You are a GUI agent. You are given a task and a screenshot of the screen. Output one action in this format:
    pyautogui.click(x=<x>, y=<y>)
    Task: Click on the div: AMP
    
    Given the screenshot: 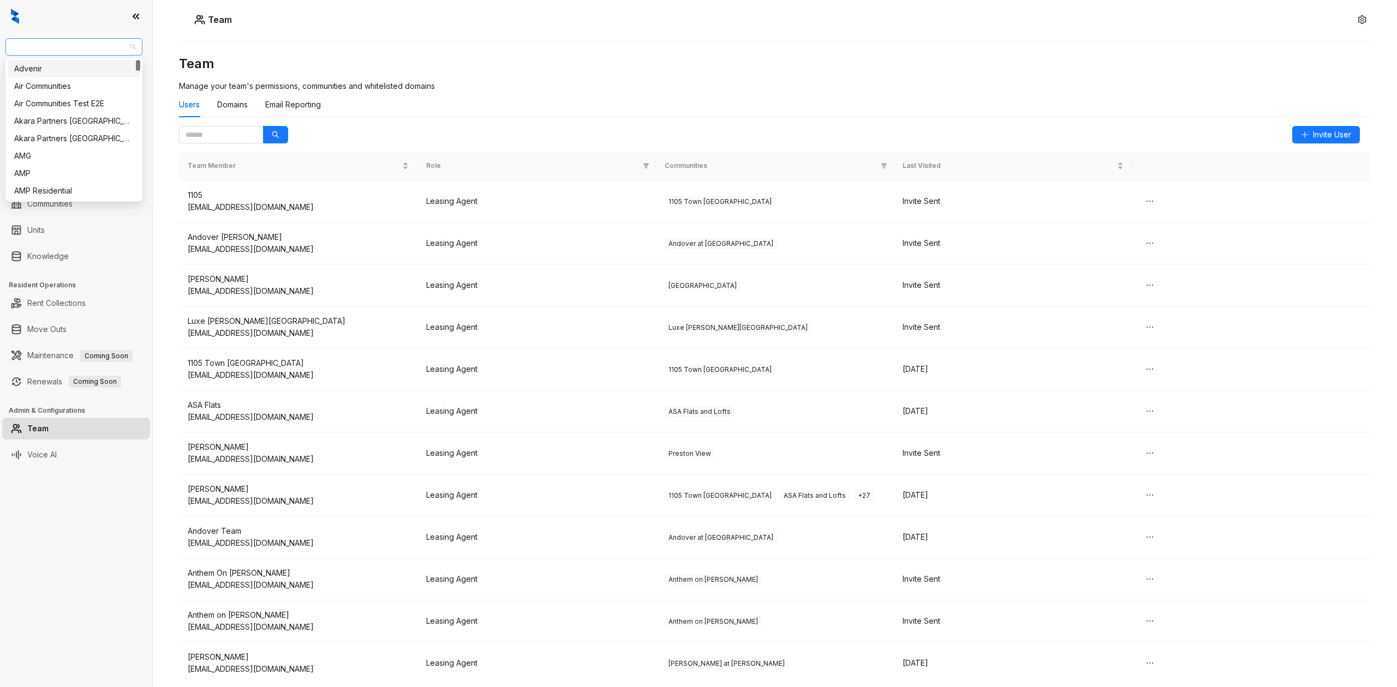 What is the action you would take?
    pyautogui.click(x=74, y=173)
    